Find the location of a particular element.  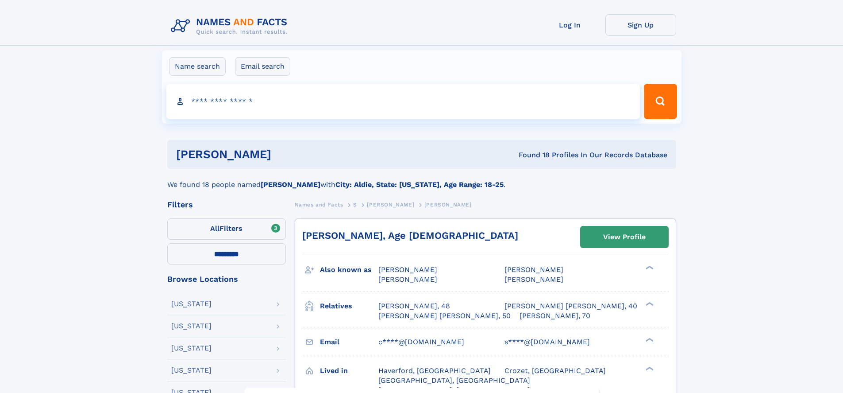

div: View Profile is located at coordinates (624, 237).